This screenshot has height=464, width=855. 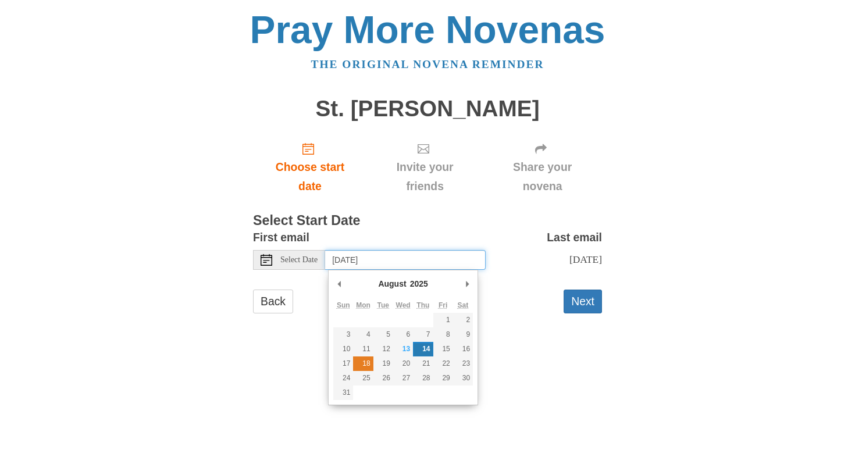 What do you see at coordinates (423, 305) in the screenshot?
I see `abbr: Thursday` at bounding box center [423, 305].